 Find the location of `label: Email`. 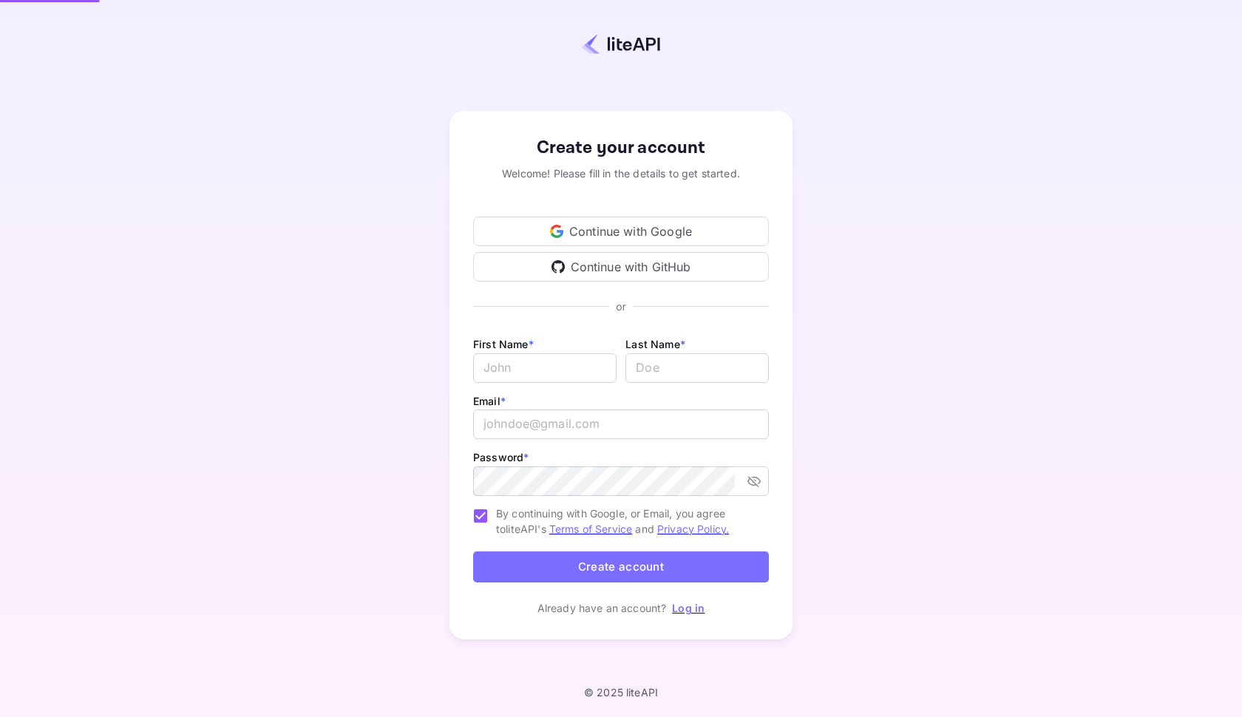

label: Email is located at coordinates (489, 401).